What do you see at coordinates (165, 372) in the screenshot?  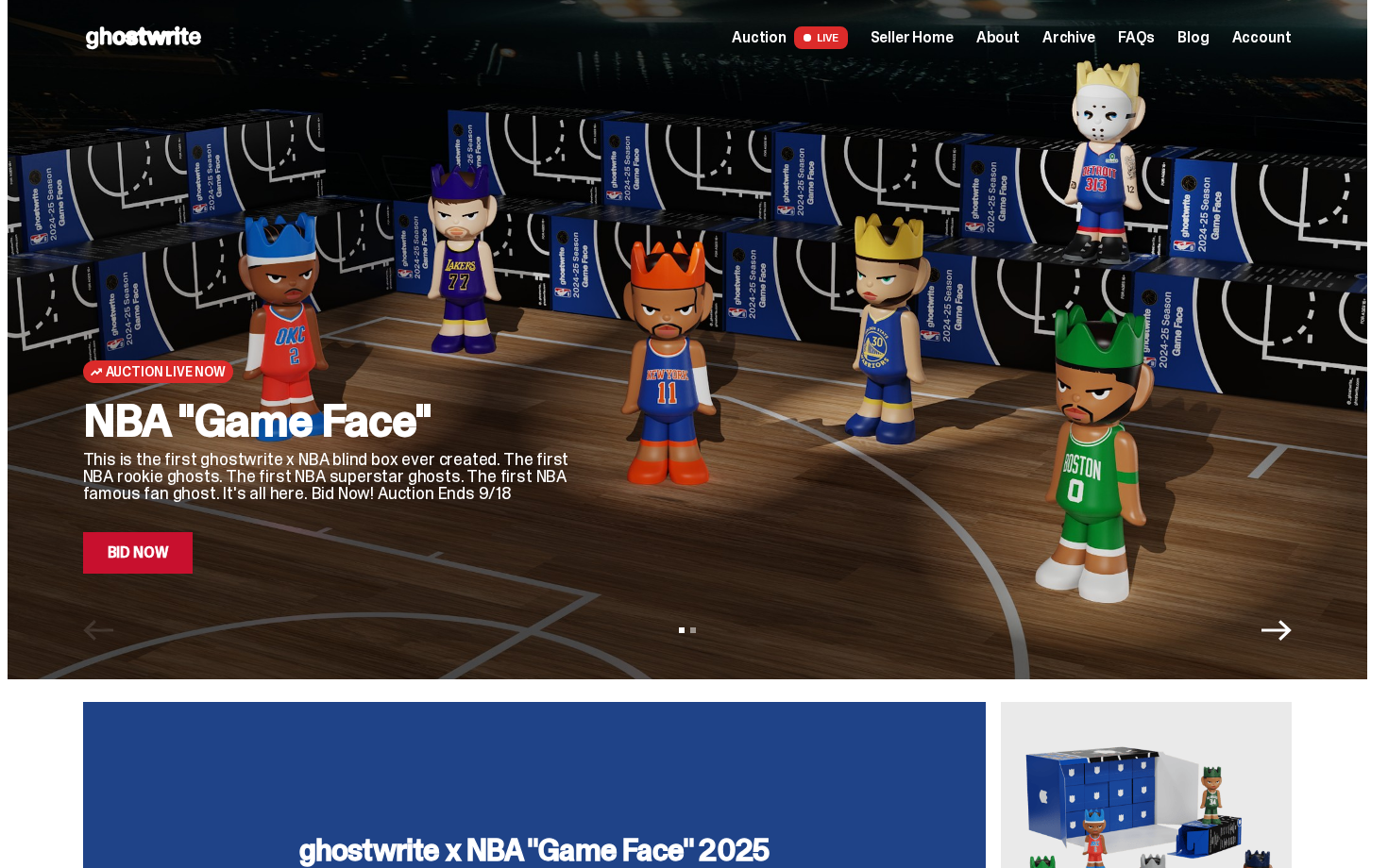 I see `span: Auction Live Now` at bounding box center [165, 372].